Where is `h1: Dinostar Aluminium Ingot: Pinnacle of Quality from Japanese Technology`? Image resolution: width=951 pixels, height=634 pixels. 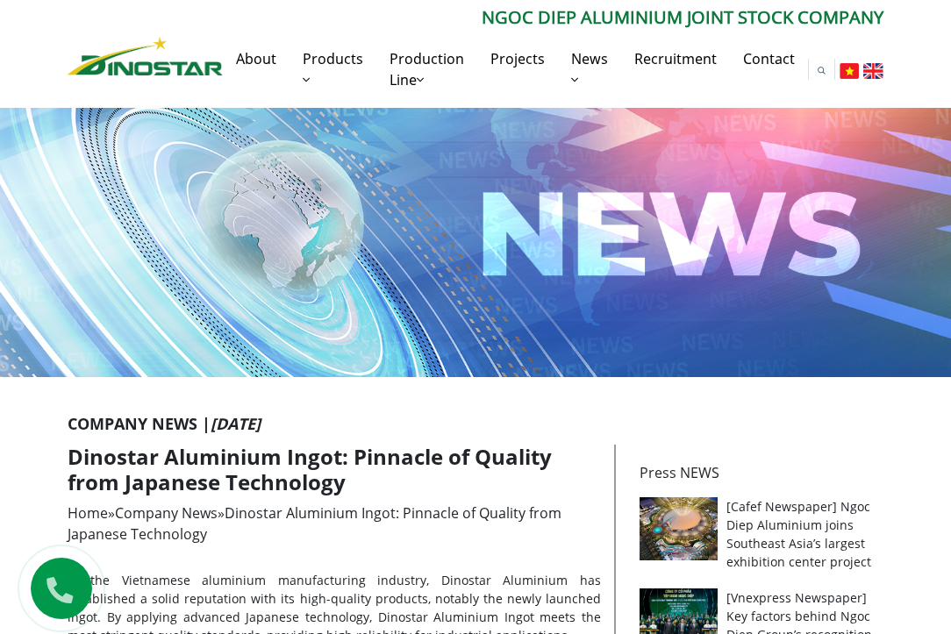 h1: Dinostar Aluminium Ingot: Pinnacle of Quality from Japanese Technology is located at coordinates (334, 470).